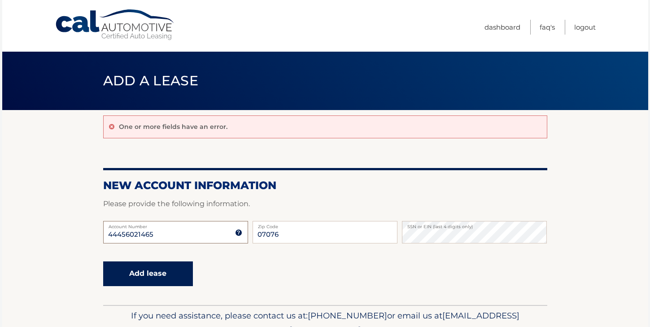 The width and height of the screenshot is (650, 327). What do you see at coordinates (148, 273) in the screenshot?
I see `button: Add lease` at bounding box center [148, 273].